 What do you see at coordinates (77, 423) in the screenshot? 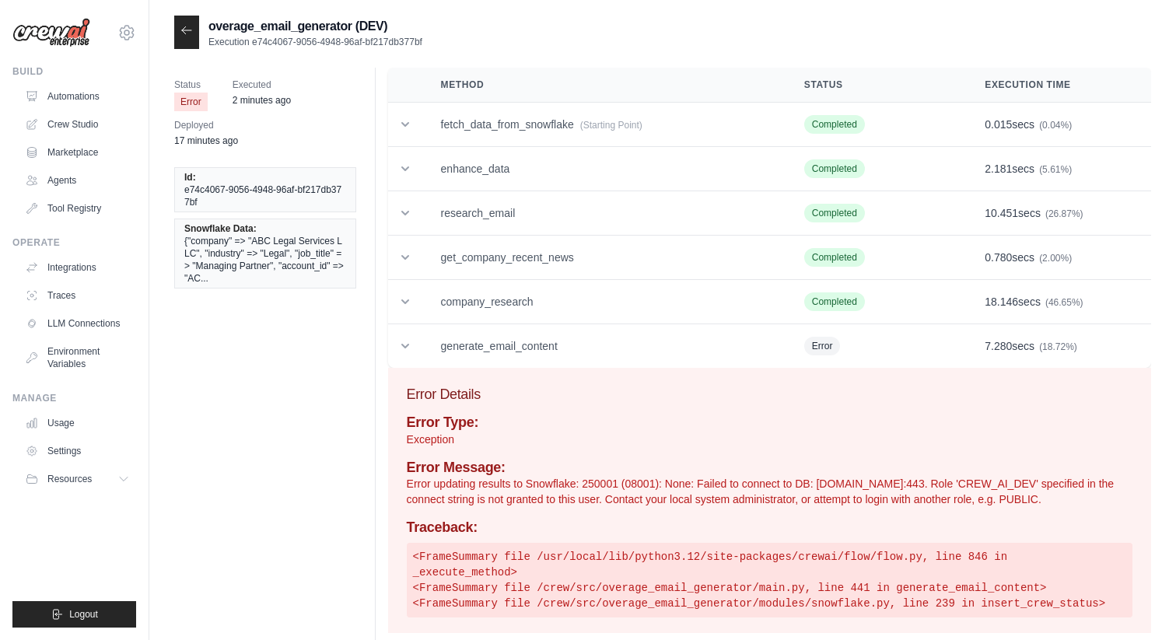
I see `a: Usage` at bounding box center [77, 423].